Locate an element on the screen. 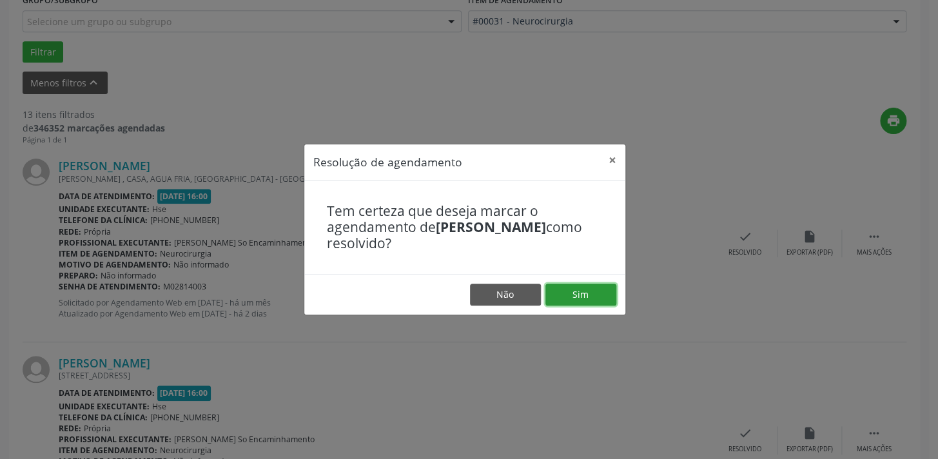 This screenshot has height=459, width=938. button: Sim is located at coordinates (581, 294).